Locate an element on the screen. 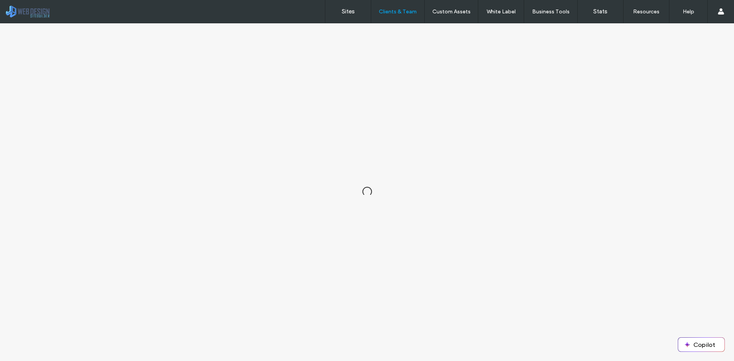 This screenshot has width=734, height=361. label: Stats is located at coordinates (600, 11).